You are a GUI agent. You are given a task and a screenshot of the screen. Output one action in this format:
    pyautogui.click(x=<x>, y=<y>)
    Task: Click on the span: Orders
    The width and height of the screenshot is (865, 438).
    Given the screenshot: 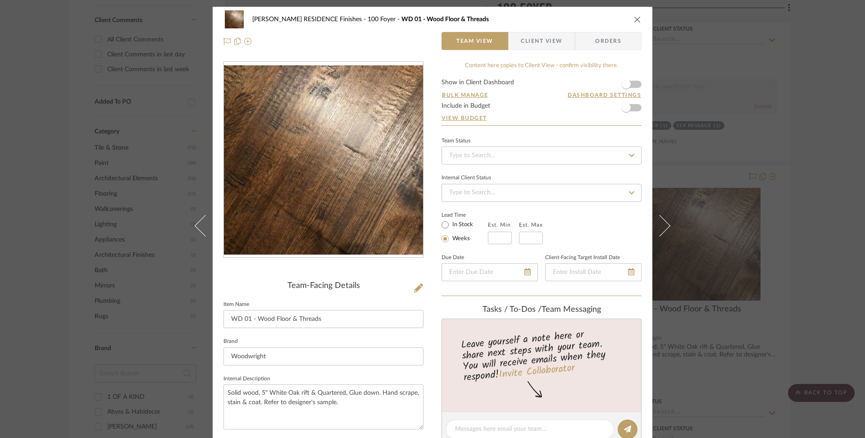 What is the action you would take?
    pyautogui.click(x=608, y=41)
    